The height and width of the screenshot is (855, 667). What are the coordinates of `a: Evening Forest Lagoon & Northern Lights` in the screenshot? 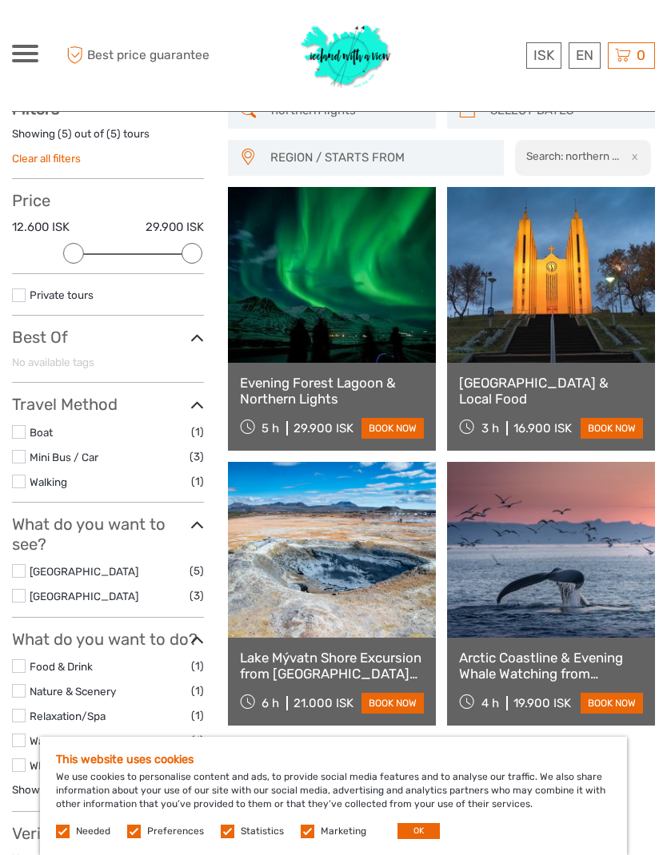 It's located at (332, 391).